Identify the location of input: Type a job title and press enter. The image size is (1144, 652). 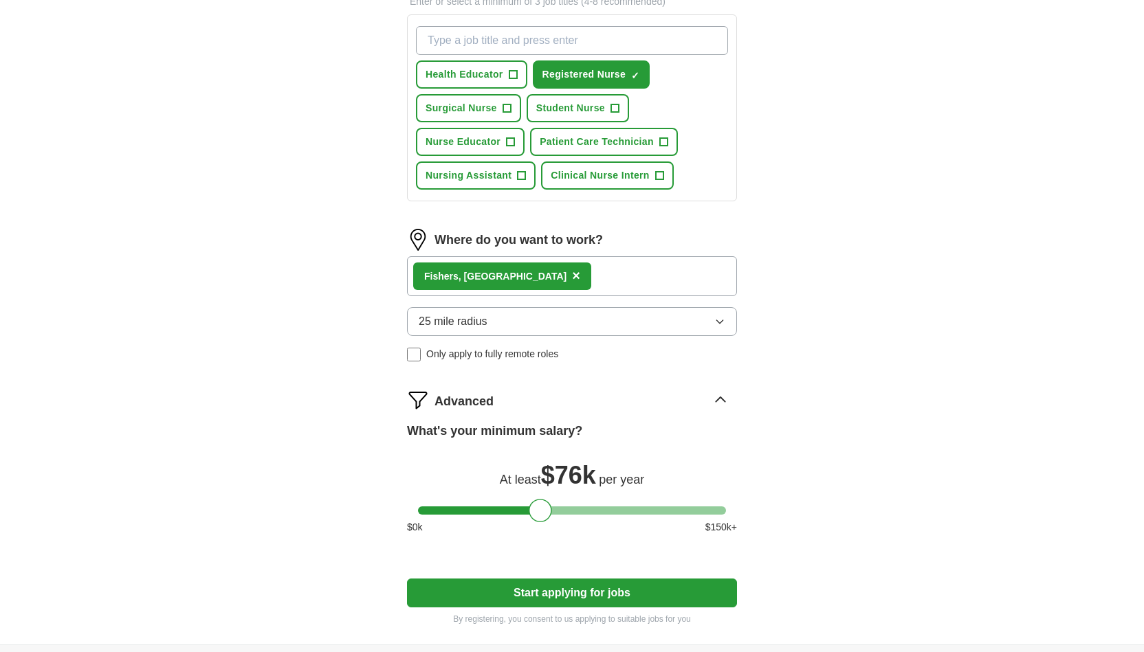
(572, 41).